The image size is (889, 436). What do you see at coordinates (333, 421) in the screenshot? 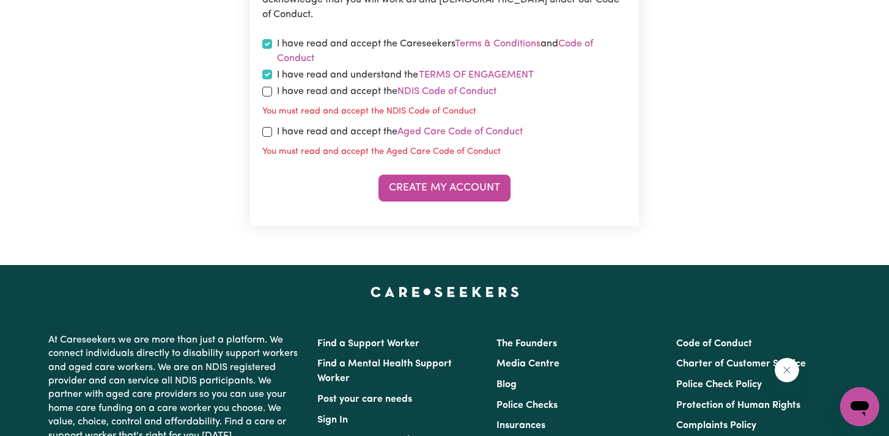
I see `a: Sign In` at bounding box center [333, 421].